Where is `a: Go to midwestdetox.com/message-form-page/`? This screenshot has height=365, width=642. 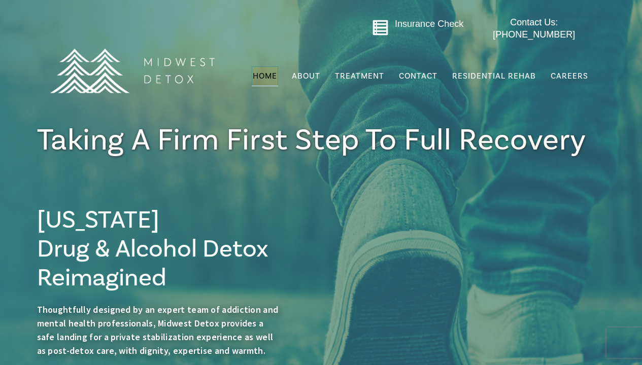
a: Go to midwestdetox.com/message-form-page/ is located at coordinates (380, 29).